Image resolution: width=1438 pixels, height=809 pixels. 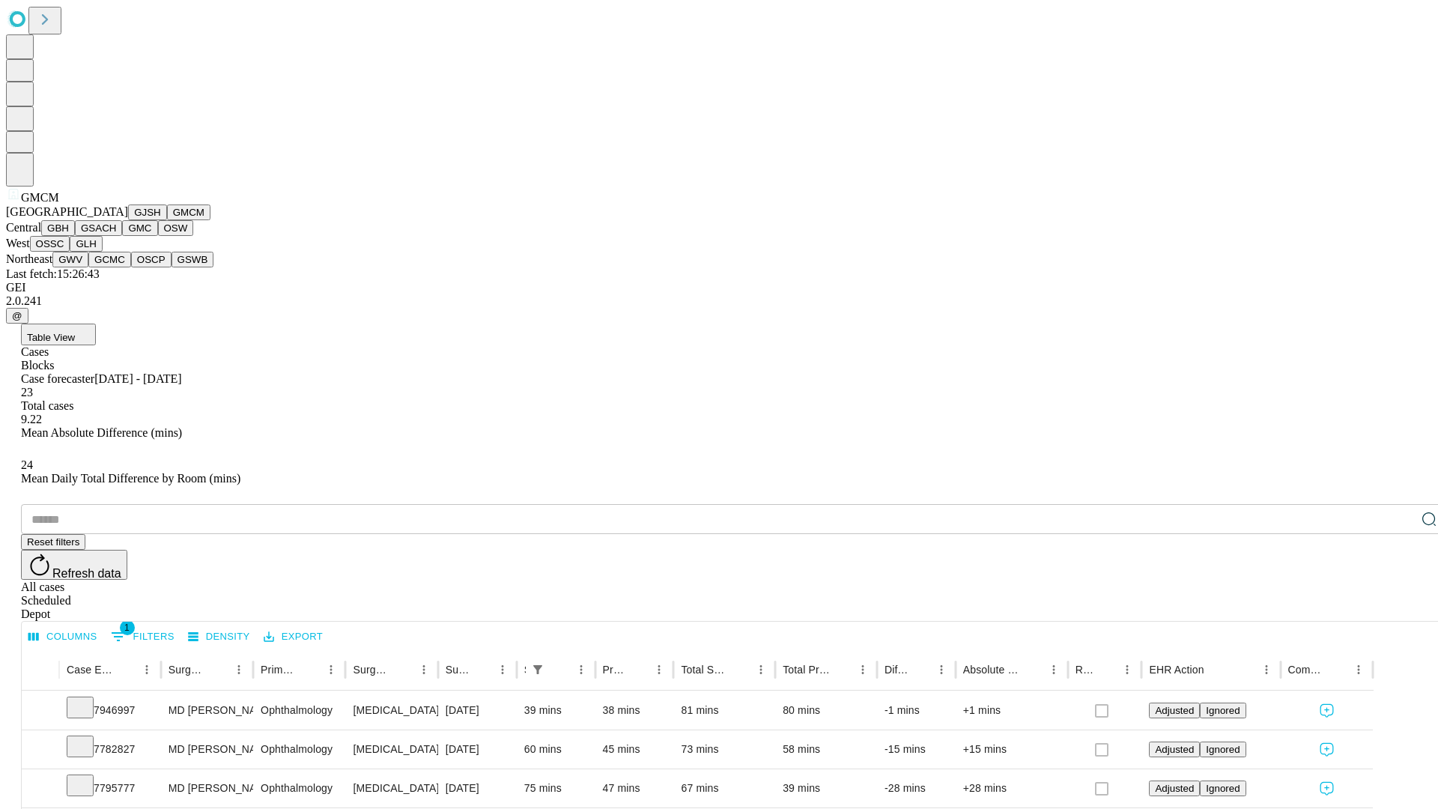 What do you see at coordinates (724, 749) in the screenshot?
I see `div: 73 mins` at bounding box center [724, 749].